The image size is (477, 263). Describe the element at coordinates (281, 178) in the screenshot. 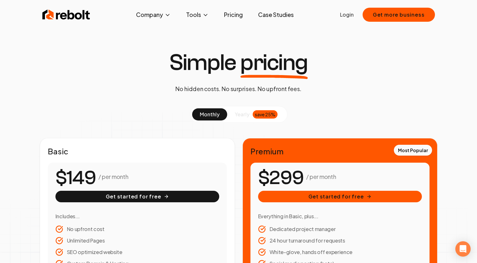

I see `number-flow-react: $299` at that location.